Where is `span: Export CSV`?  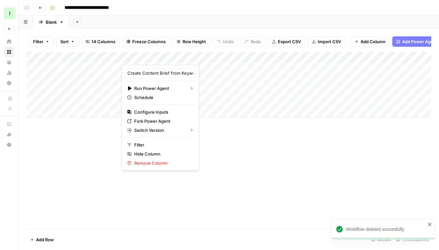 span: Export CSV is located at coordinates (289, 41).